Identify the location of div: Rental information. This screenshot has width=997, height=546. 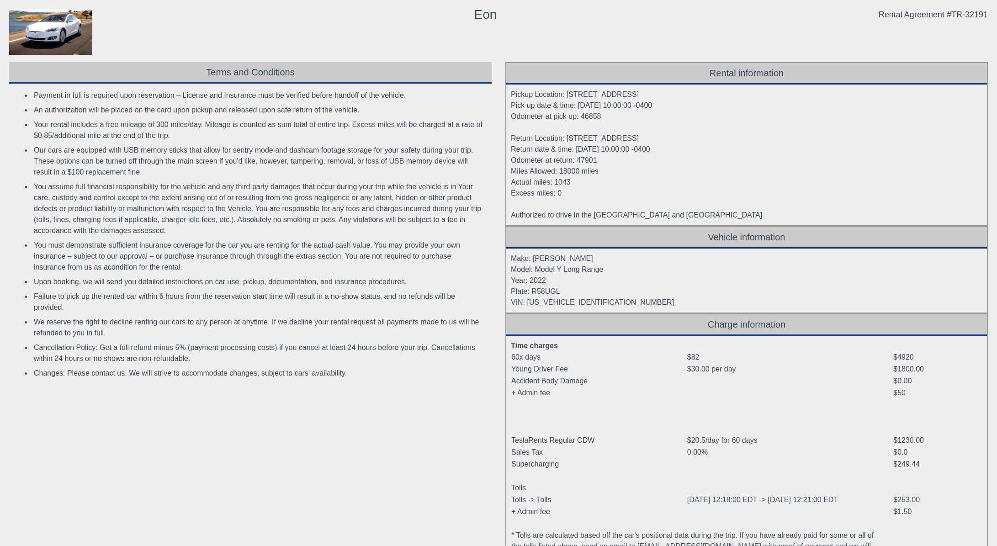
(747, 74).